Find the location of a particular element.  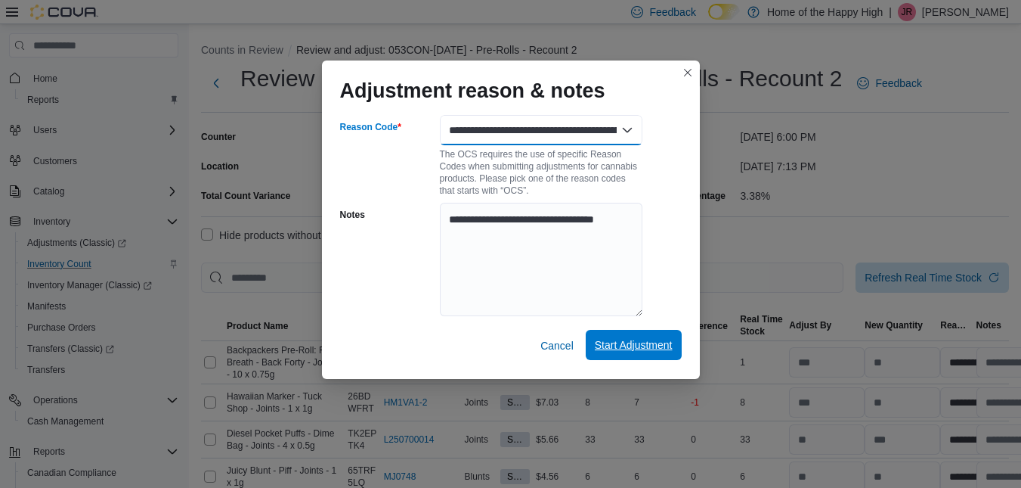

button: Cancel is located at coordinates (557, 346).